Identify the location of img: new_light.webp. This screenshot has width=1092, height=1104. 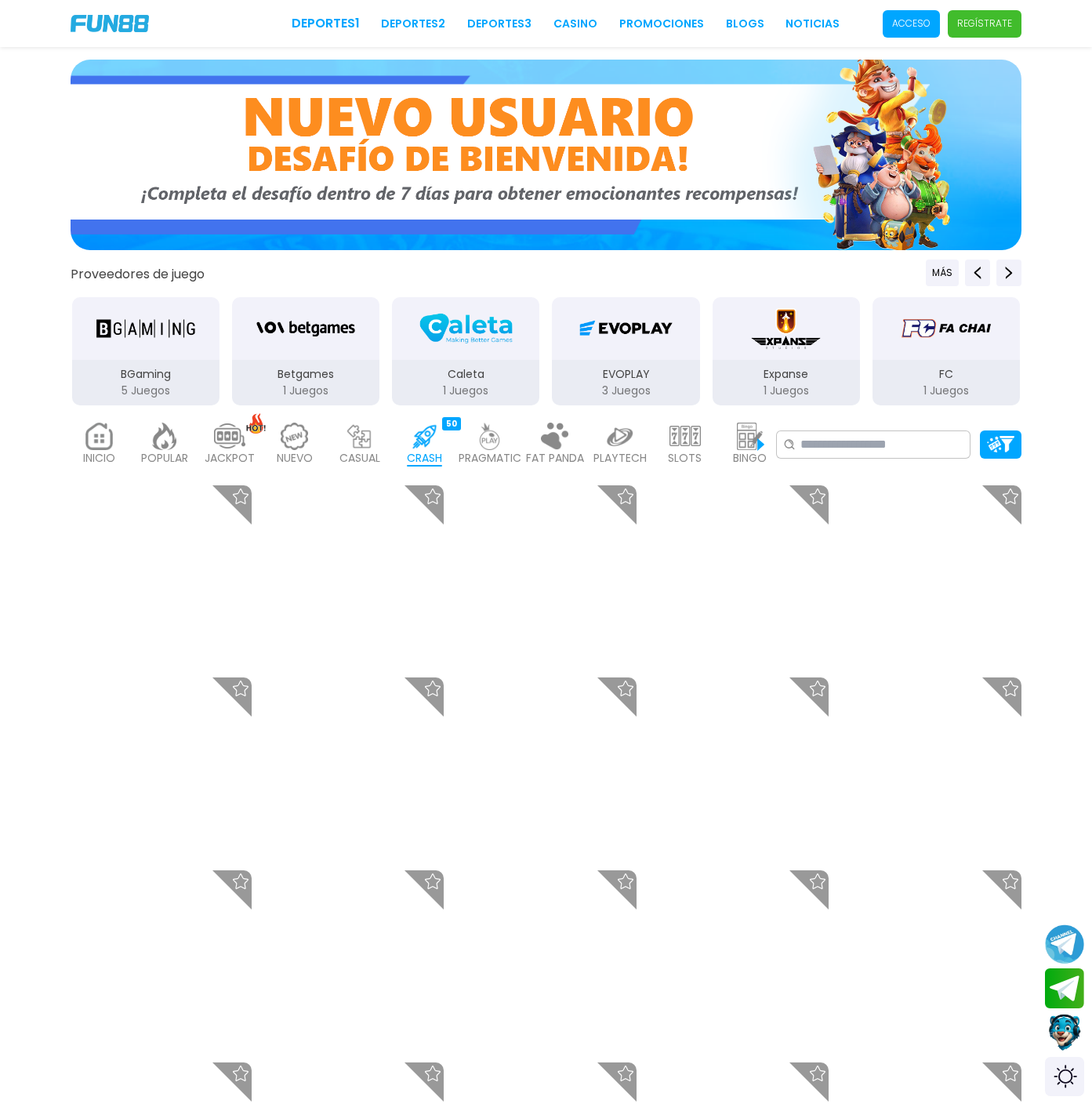
(295, 437).